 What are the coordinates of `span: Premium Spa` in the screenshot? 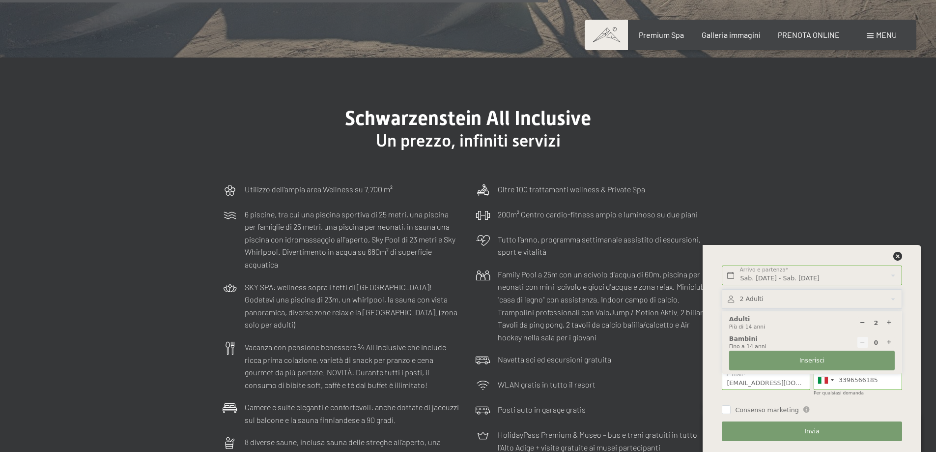 It's located at (661, 34).